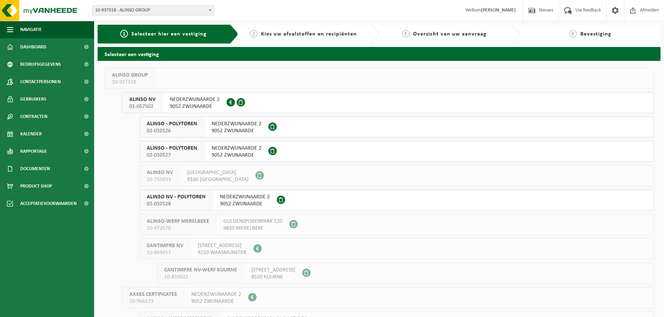 The width and height of the screenshot is (664, 317). Describe the element at coordinates (36, 186) in the screenshot. I see `span: Product Shop` at that location.